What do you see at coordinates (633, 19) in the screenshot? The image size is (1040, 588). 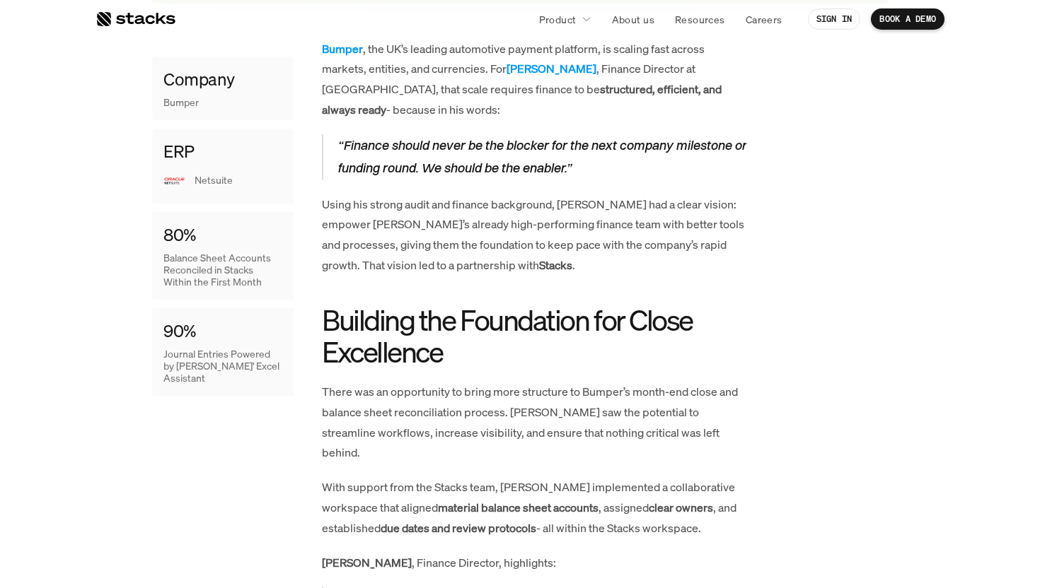 I see `p: About us` at bounding box center [633, 19].